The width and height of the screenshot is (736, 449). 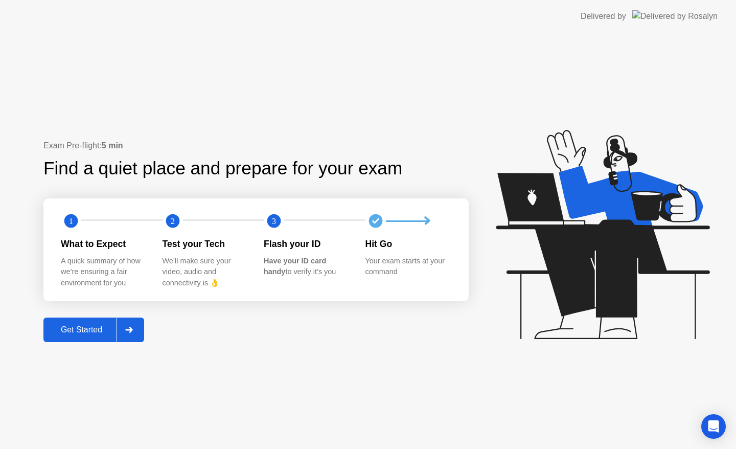 I want to click on img: Delivered by Rosalyn, so click(x=674, y=16).